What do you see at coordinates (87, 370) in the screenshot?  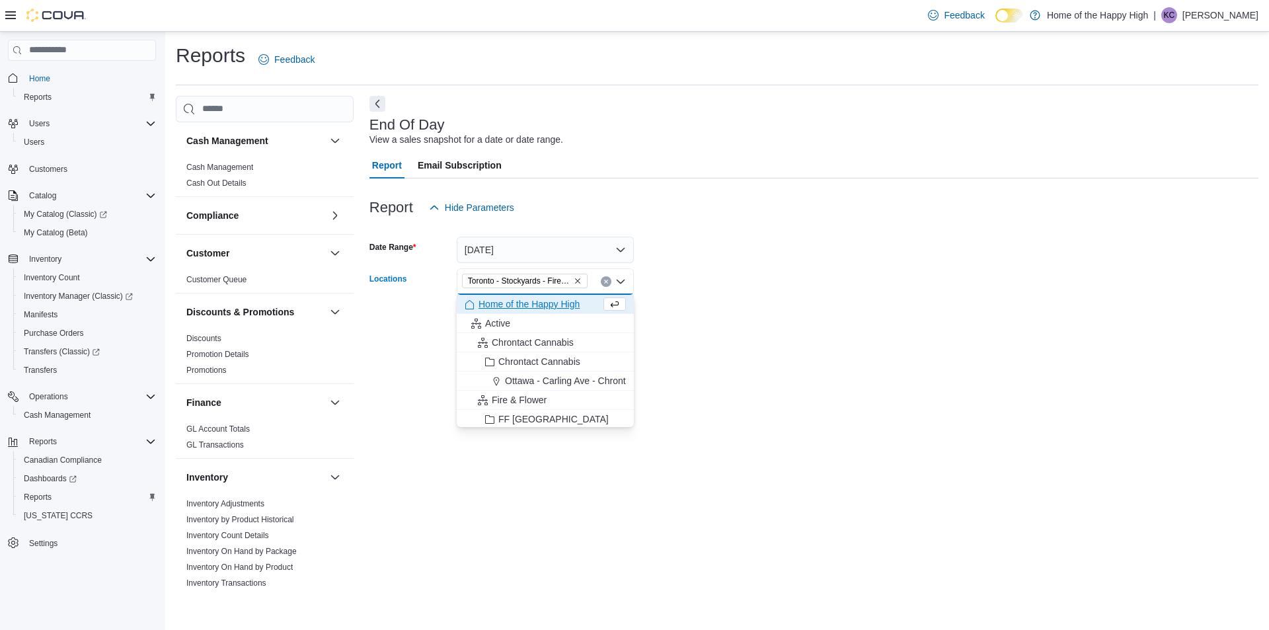 I see `button: Transfers` at bounding box center [87, 370].